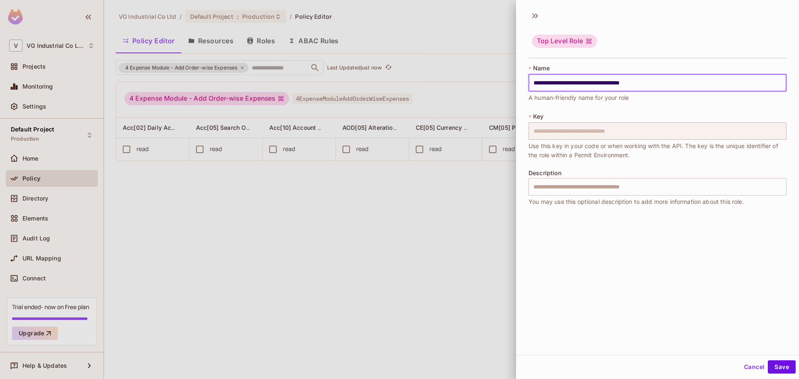 The width and height of the screenshot is (799, 379). What do you see at coordinates (636, 202) in the screenshot?
I see `span: You may use this optional description to add more information about this role.` at bounding box center [636, 202].